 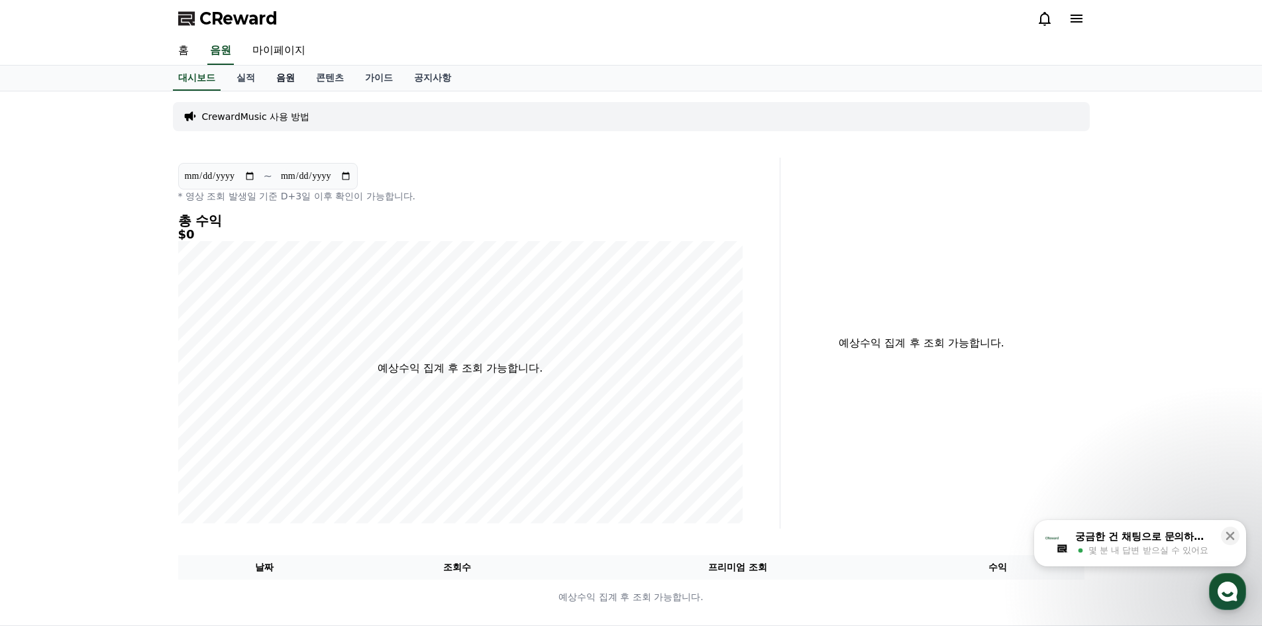 What do you see at coordinates (256, 117) in the screenshot?
I see `p: CrewardMusic 사용 방법` at bounding box center [256, 117].